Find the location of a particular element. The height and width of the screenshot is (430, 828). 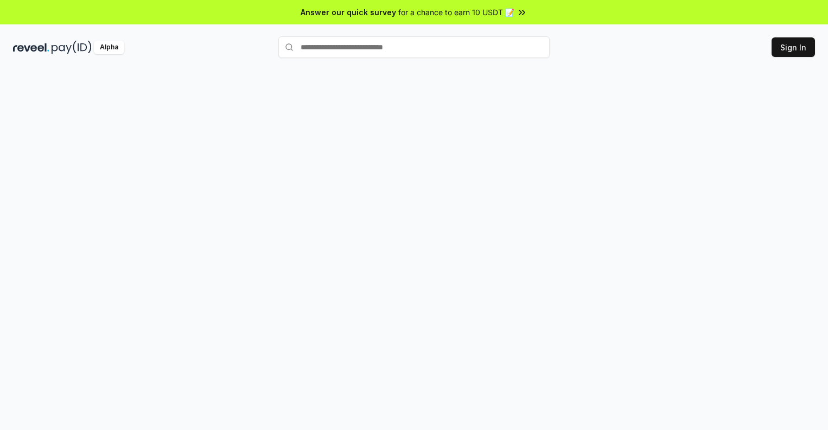

img: reveel_dark is located at coordinates (31, 47).